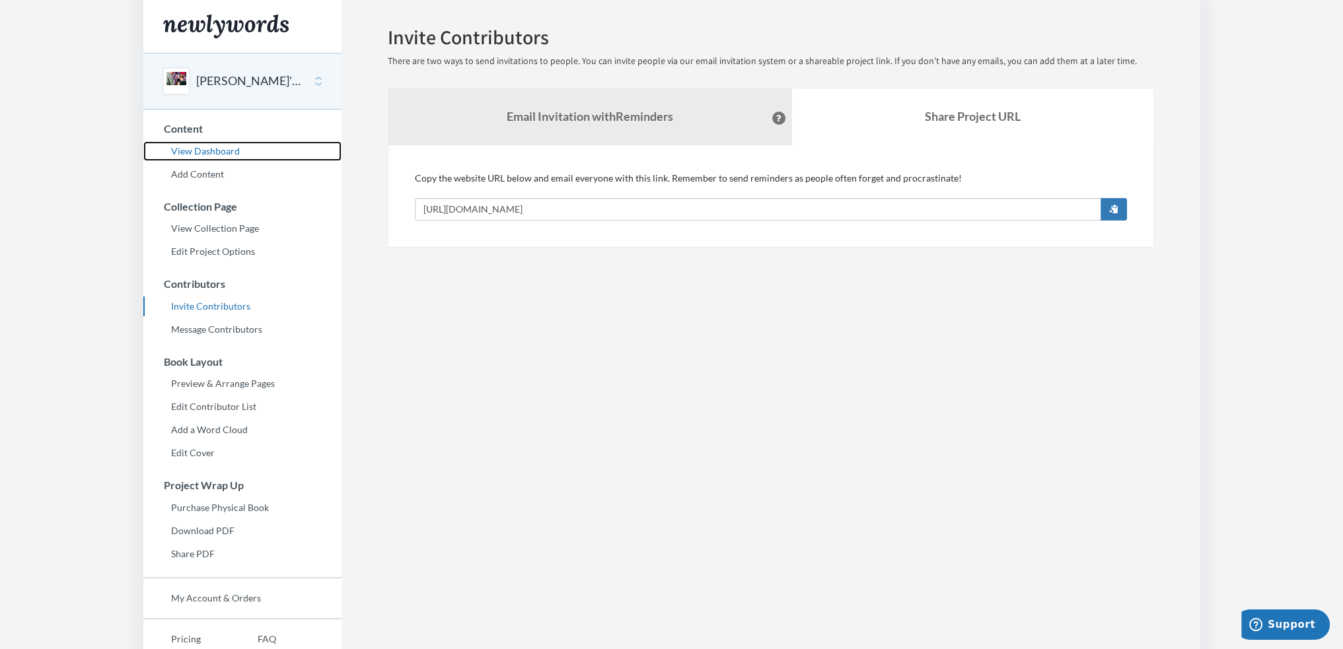 Image resolution: width=1343 pixels, height=649 pixels. What do you see at coordinates (242, 384) in the screenshot?
I see `a: Preview & Arrange Pages` at bounding box center [242, 384].